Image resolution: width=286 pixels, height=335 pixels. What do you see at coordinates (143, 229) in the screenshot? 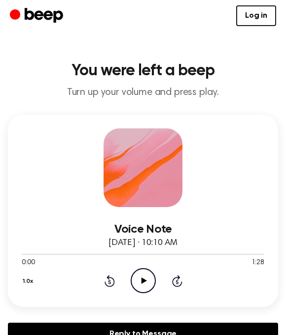
I see `h3: Voice Note` at bounding box center [143, 229].